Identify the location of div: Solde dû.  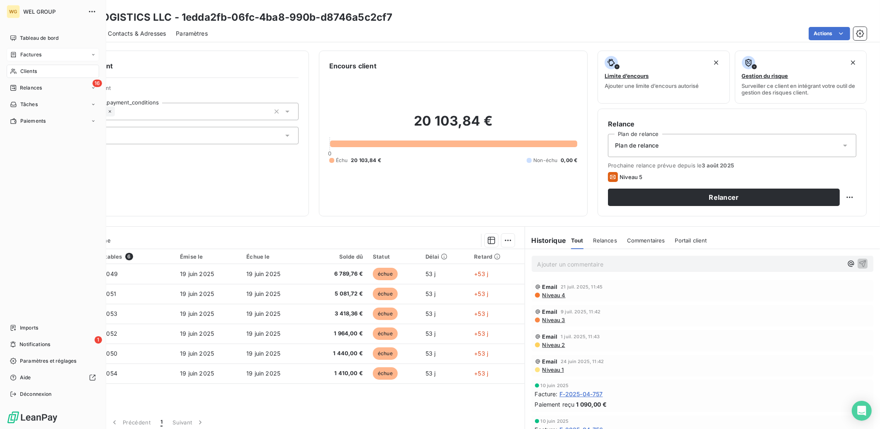
(337, 257).